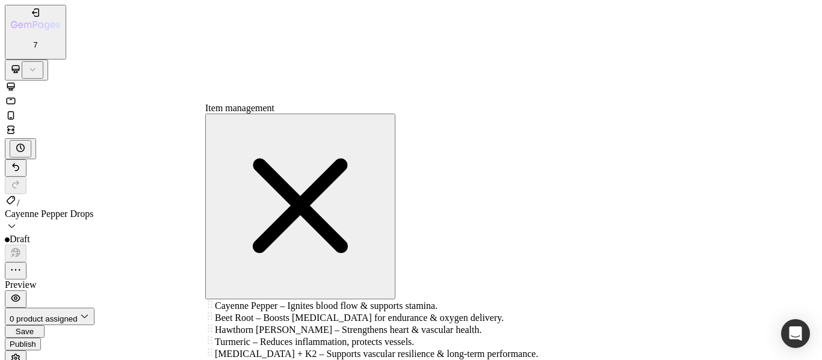 This screenshot has width=822, height=360. I want to click on span: 0 product assigned, so click(43, 319).